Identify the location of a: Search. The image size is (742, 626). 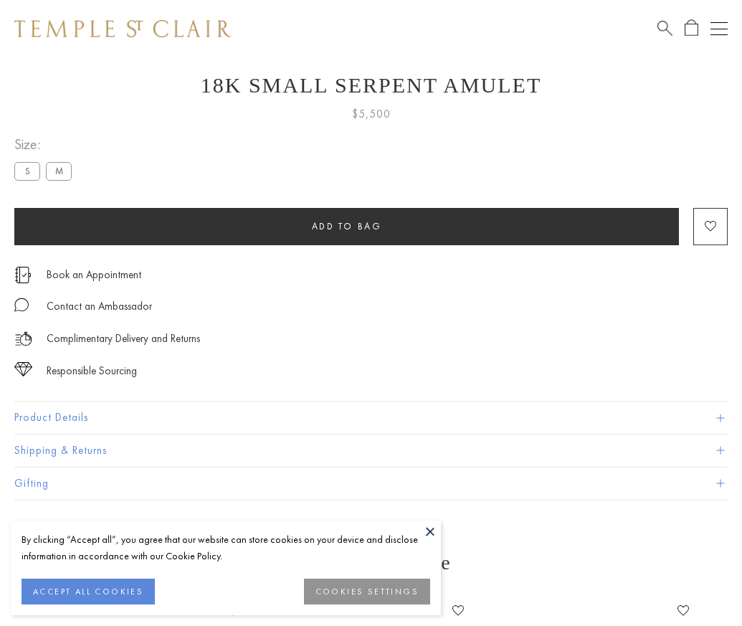
(665, 28).